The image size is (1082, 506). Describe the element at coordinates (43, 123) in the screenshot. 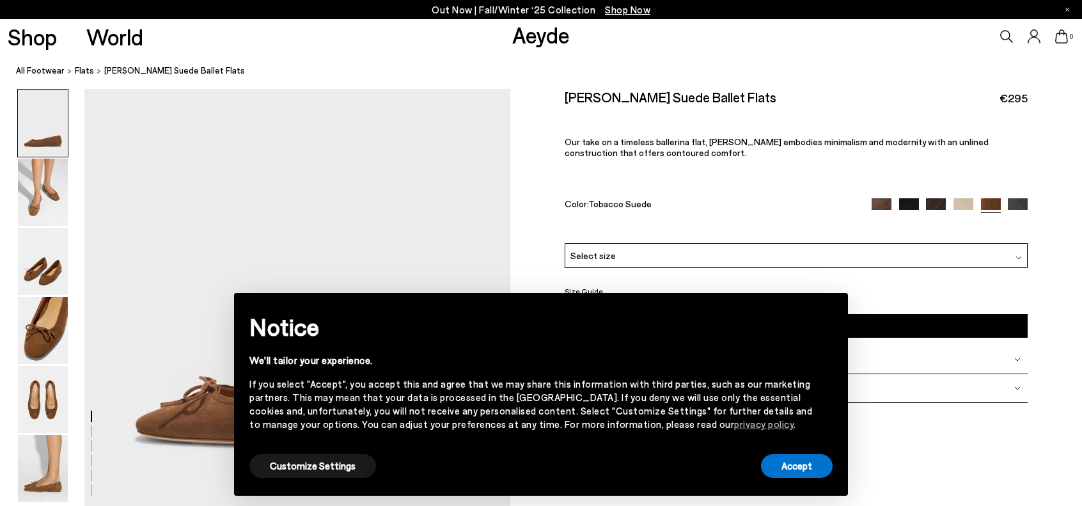

I see `img: Delfina Suede Ballet Flats - Image 1` at that location.